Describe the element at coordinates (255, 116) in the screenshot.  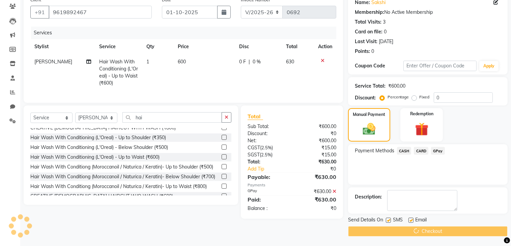
I see `span: Total` at that location.